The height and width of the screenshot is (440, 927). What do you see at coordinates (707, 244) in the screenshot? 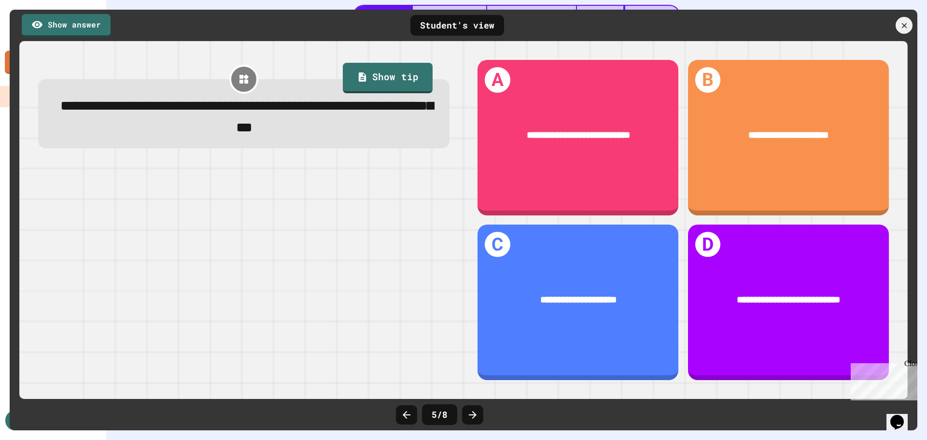
I see `h1: D` at bounding box center [707, 244].